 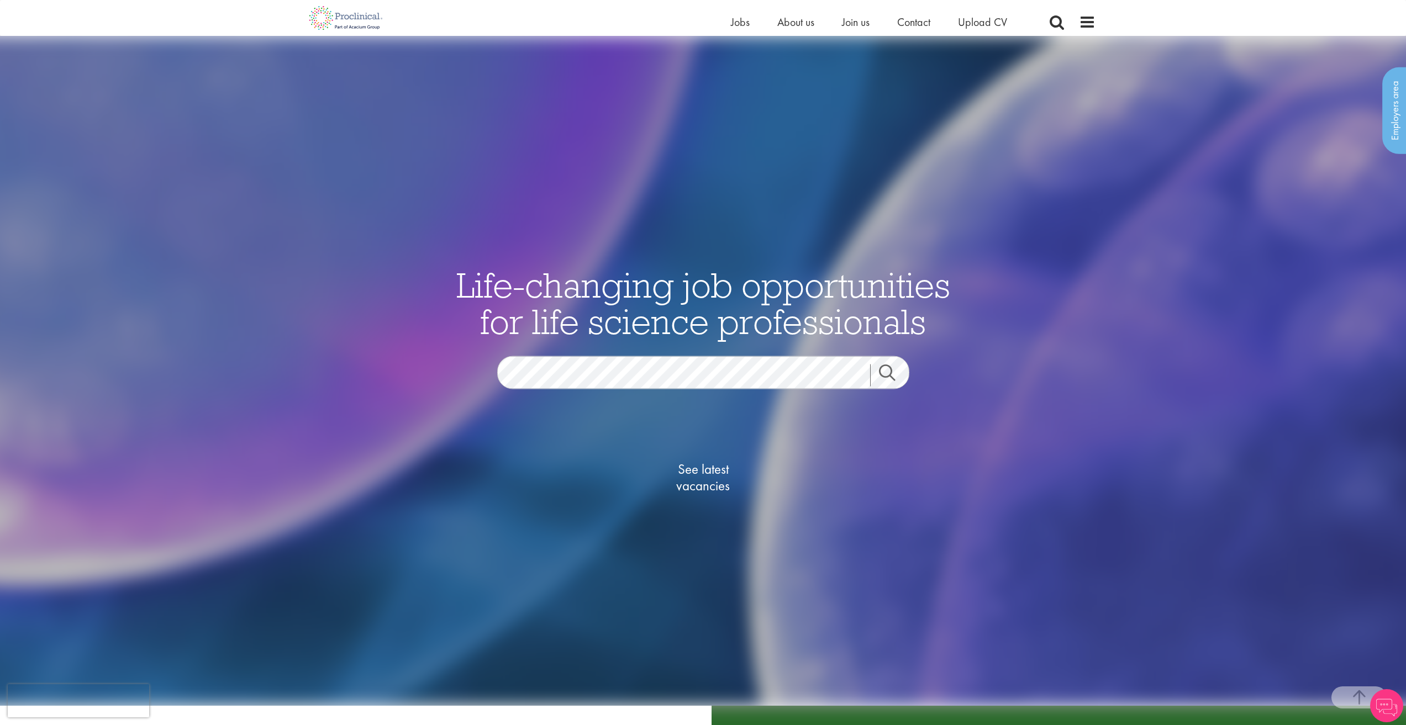 What do you see at coordinates (740, 22) in the screenshot?
I see `span: Jobs` at bounding box center [740, 22].